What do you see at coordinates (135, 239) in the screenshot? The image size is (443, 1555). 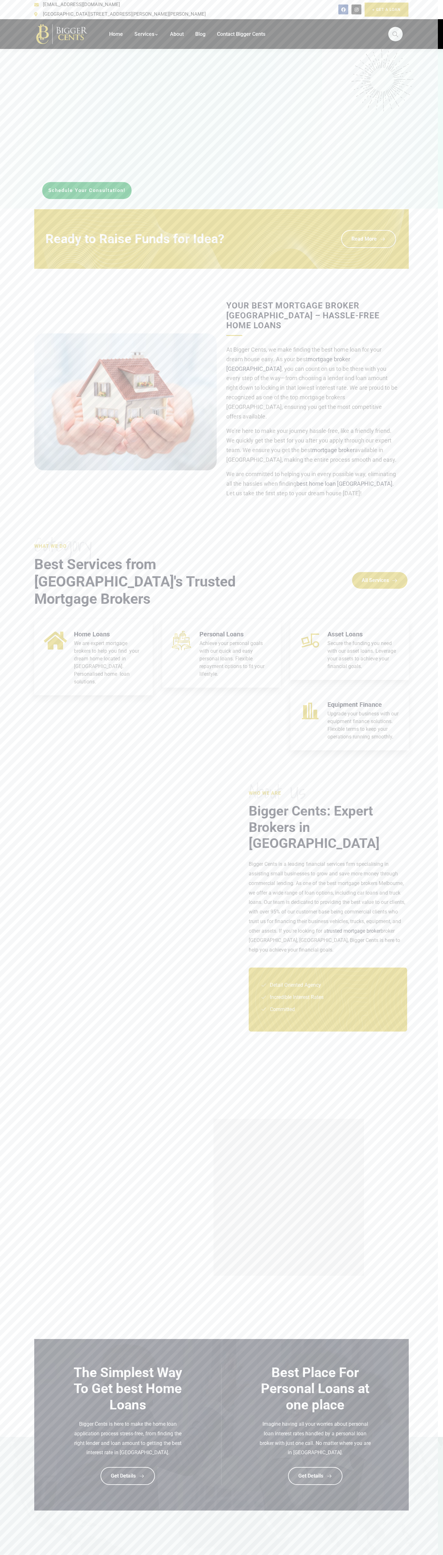 I see `h2: Ready to Raise Funds for Idea?` at bounding box center [135, 239].